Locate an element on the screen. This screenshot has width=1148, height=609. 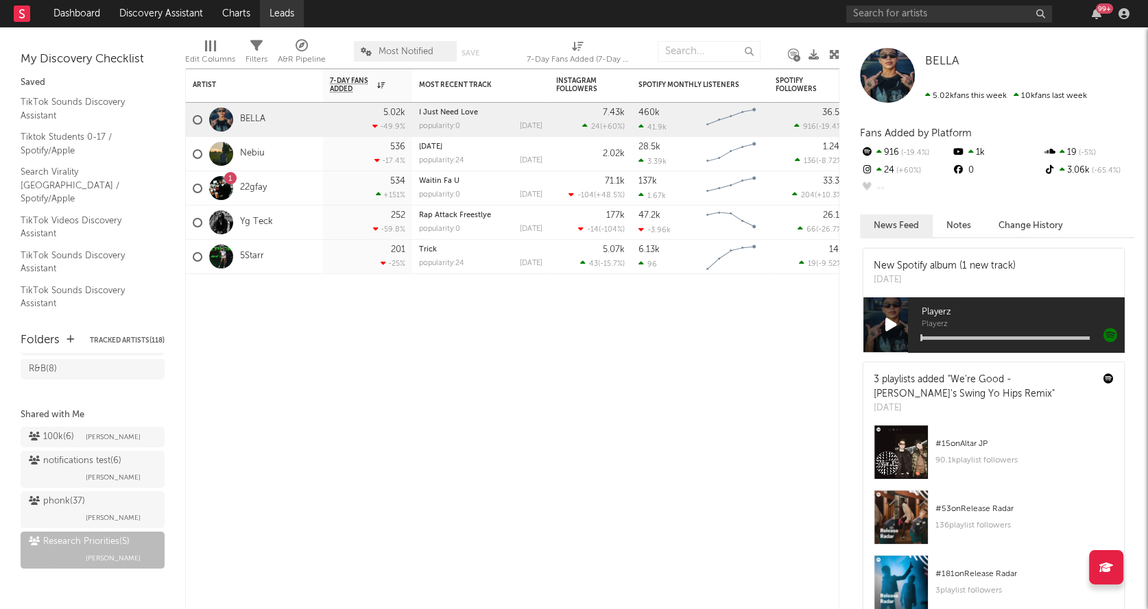
span: 5.02k fans this week is located at coordinates (965, 96).